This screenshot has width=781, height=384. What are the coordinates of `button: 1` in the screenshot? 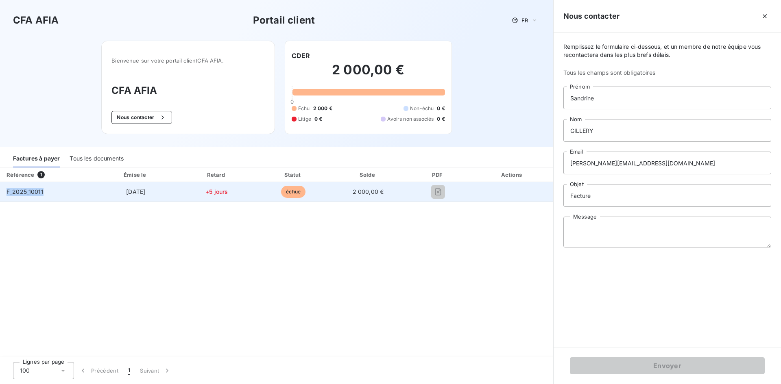 It's located at (129, 371).